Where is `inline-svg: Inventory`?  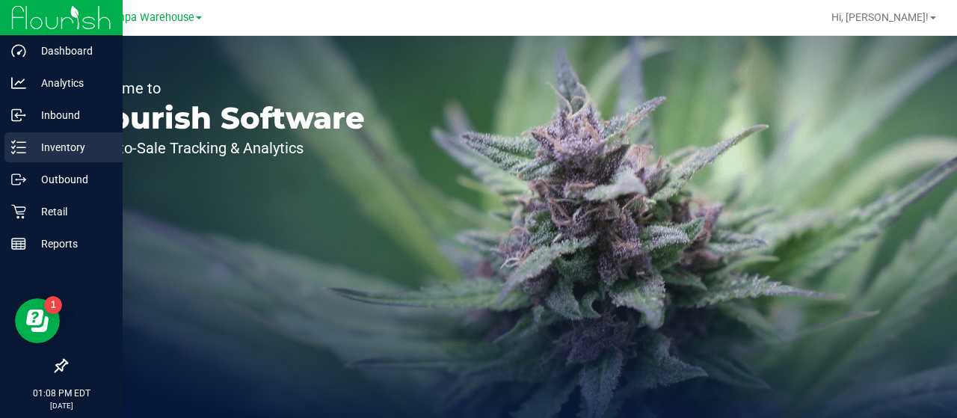
inline-svg: Inventory is located at coordinates (19, 147).